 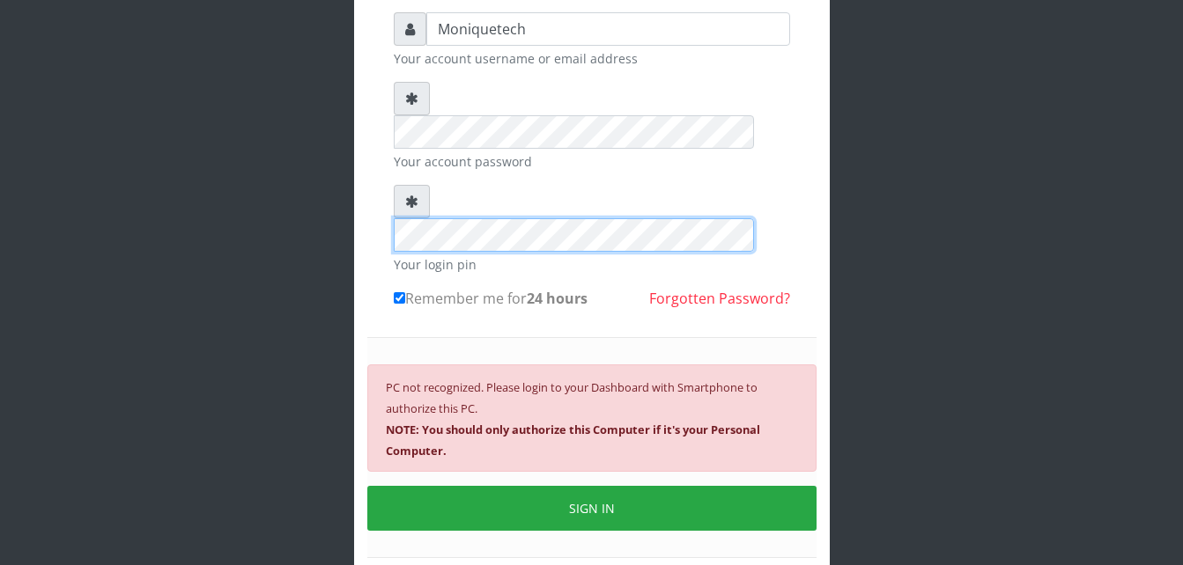 What do you see at coordinates (608, 29) in the screenshot?
I see `input: Username or email address` at bounding box center [608, 29].